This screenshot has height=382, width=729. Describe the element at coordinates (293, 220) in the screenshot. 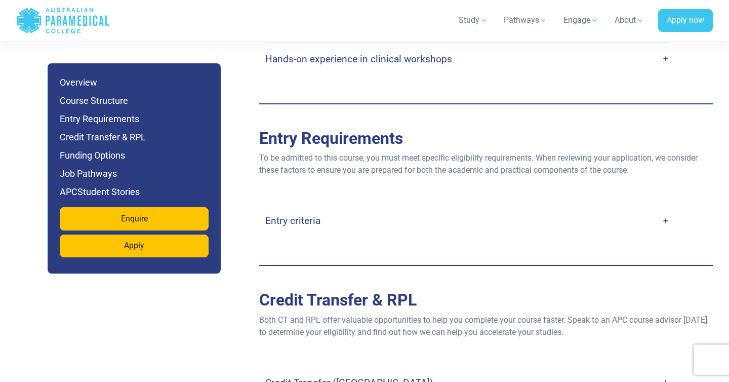

I see `h4: Entry criteria` at that location.